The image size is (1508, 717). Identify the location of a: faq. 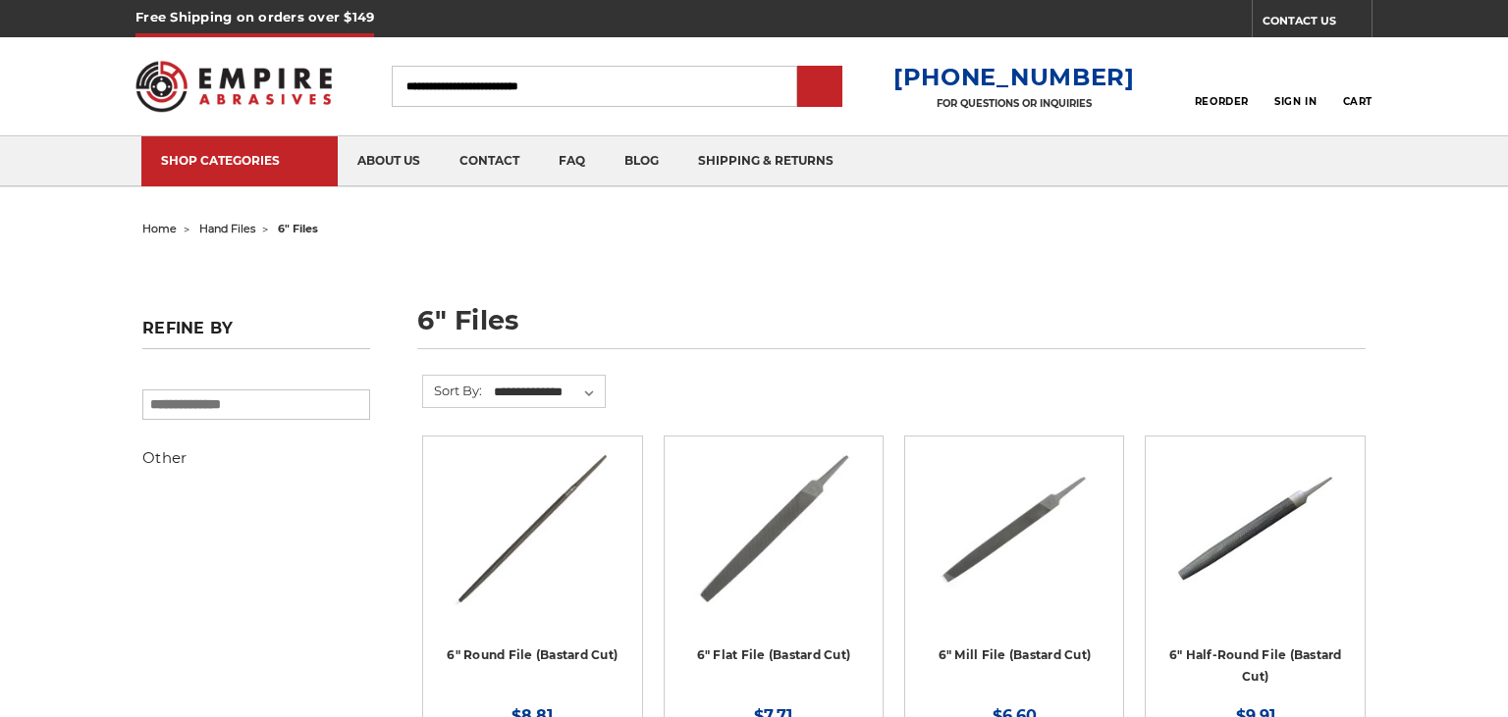
(571, 161).